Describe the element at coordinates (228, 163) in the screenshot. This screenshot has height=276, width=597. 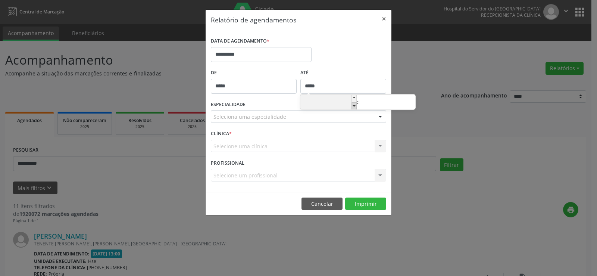
I see `label: PROFISSIONAL` at that location.